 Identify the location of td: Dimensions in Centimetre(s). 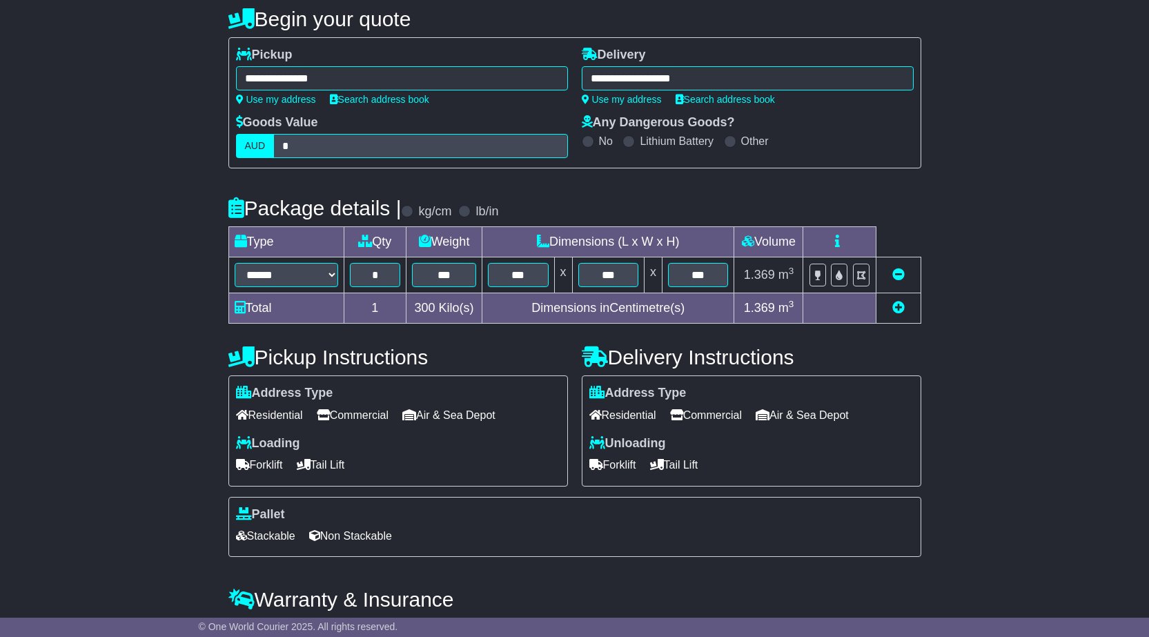
(608, 308).